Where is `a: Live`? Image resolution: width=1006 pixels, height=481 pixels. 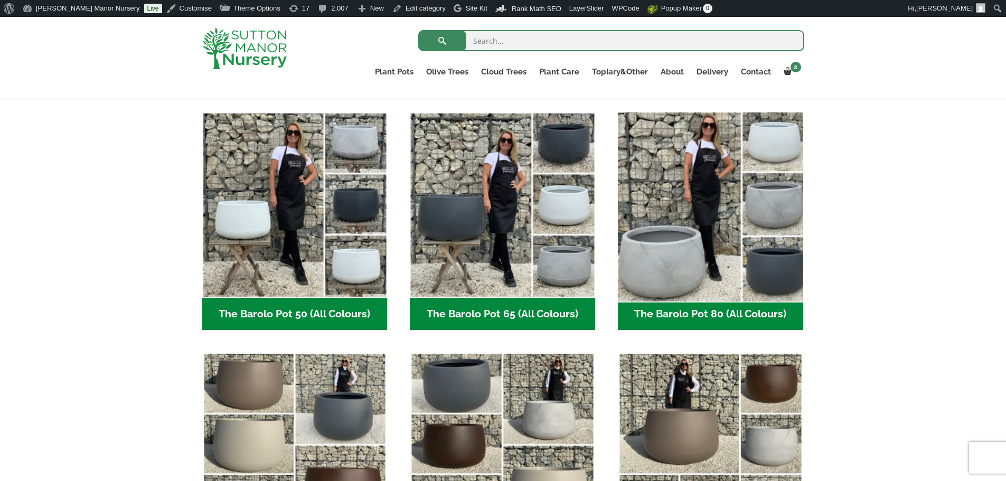
a: Live is located at coordinates (153, 8).